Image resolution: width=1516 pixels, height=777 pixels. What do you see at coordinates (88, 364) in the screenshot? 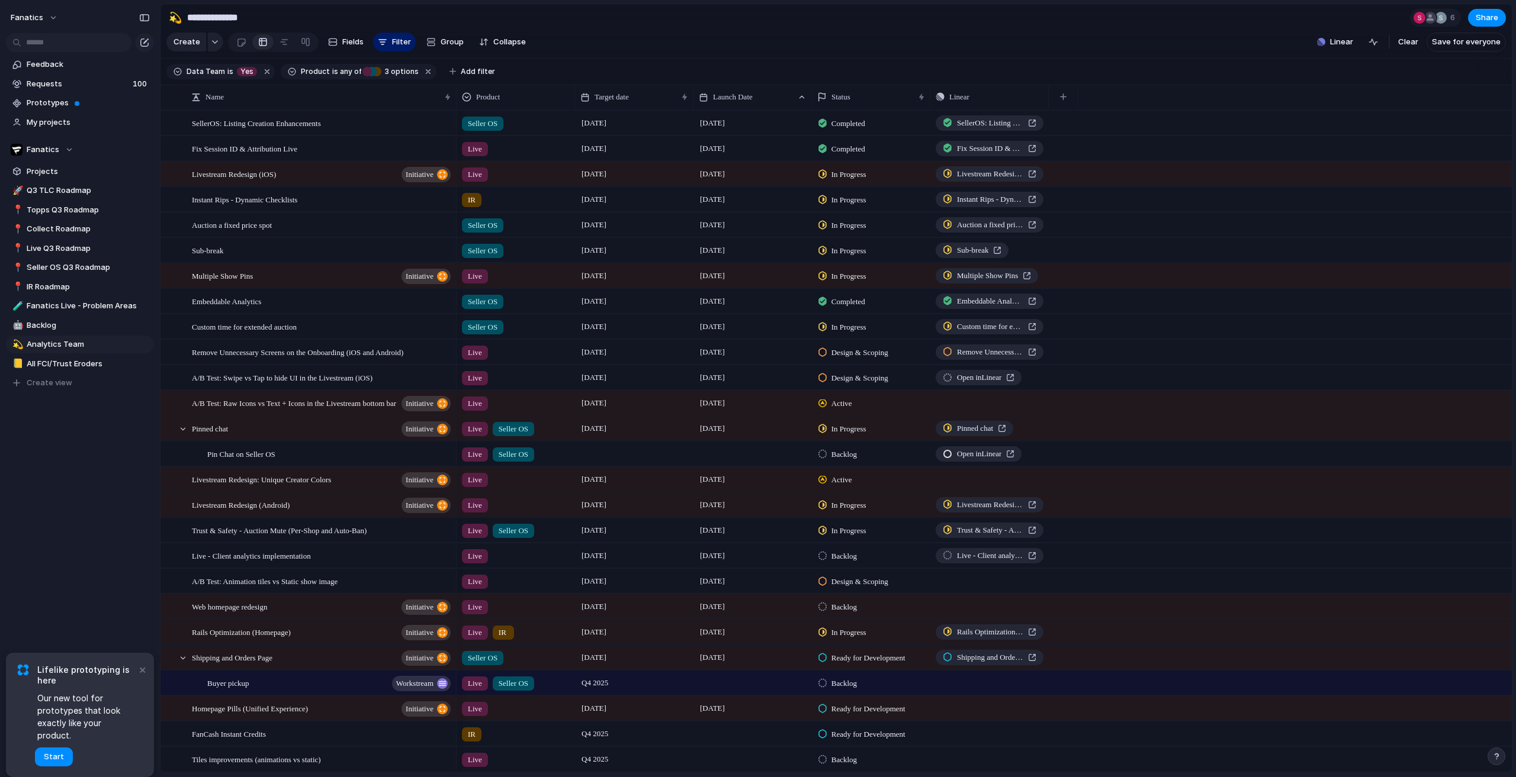
I see `span: All FCI/Trust Eroders` at bounding box center [88, 364].